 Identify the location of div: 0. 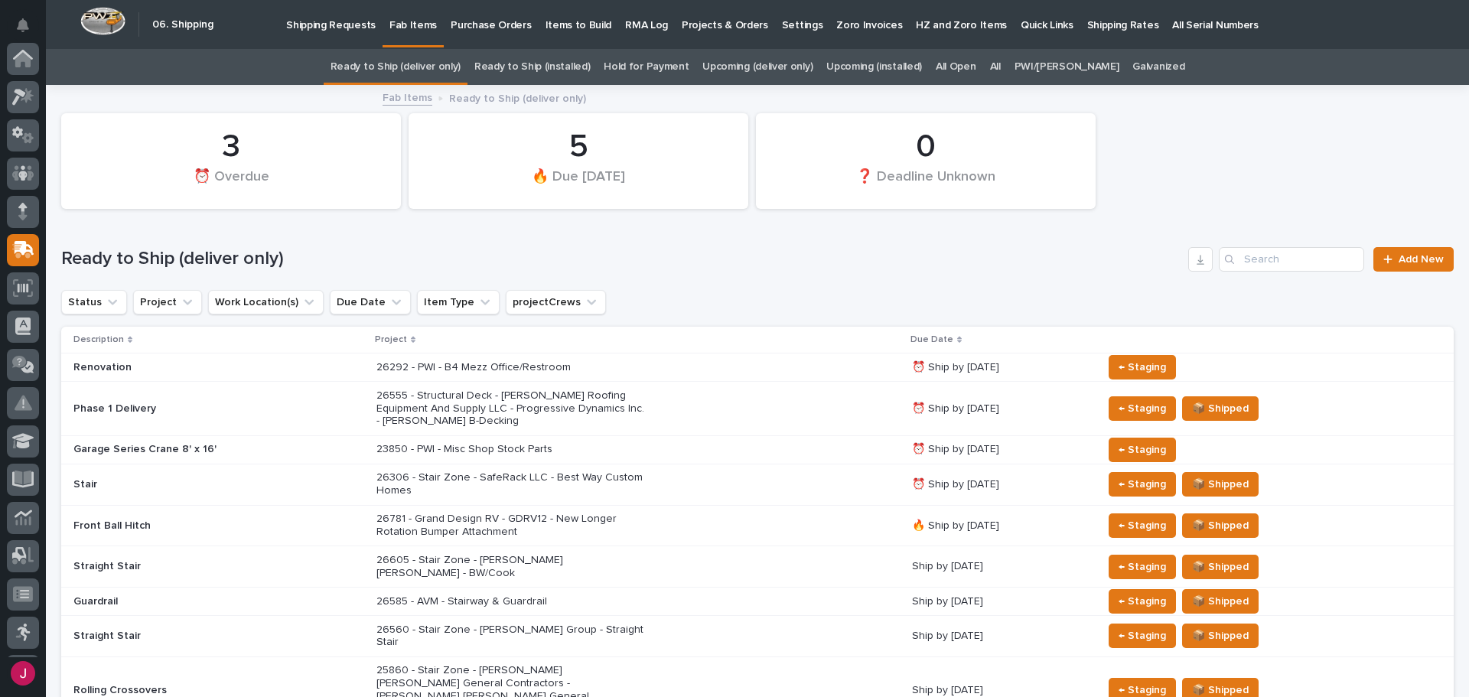
(926, 147).